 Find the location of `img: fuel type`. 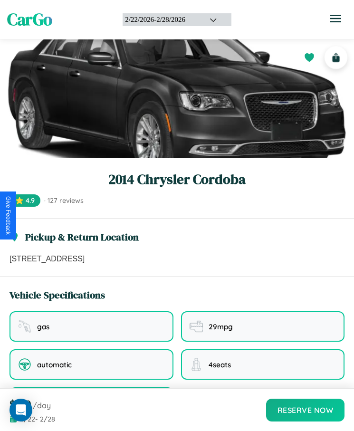

img: fuel type is located at coordinates (25, 326).